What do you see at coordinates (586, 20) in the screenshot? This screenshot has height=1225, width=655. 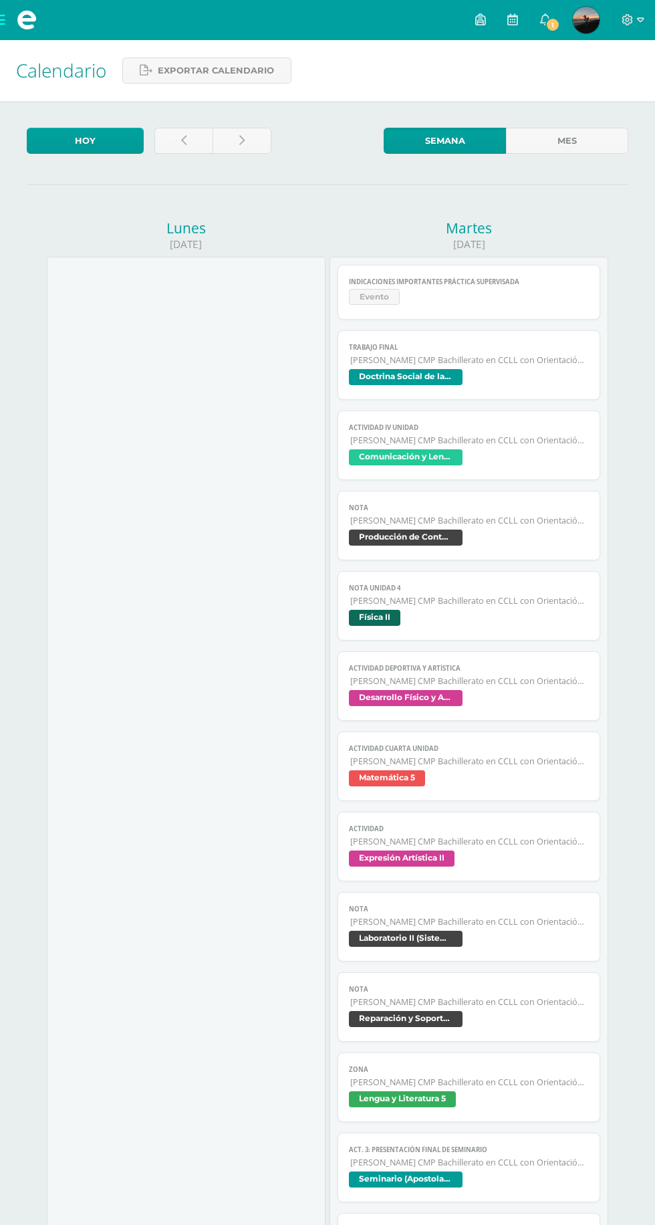 I see `img: adda248ed197d478fb388b66fa81bb8e.png` at bounding box center [586, 20].